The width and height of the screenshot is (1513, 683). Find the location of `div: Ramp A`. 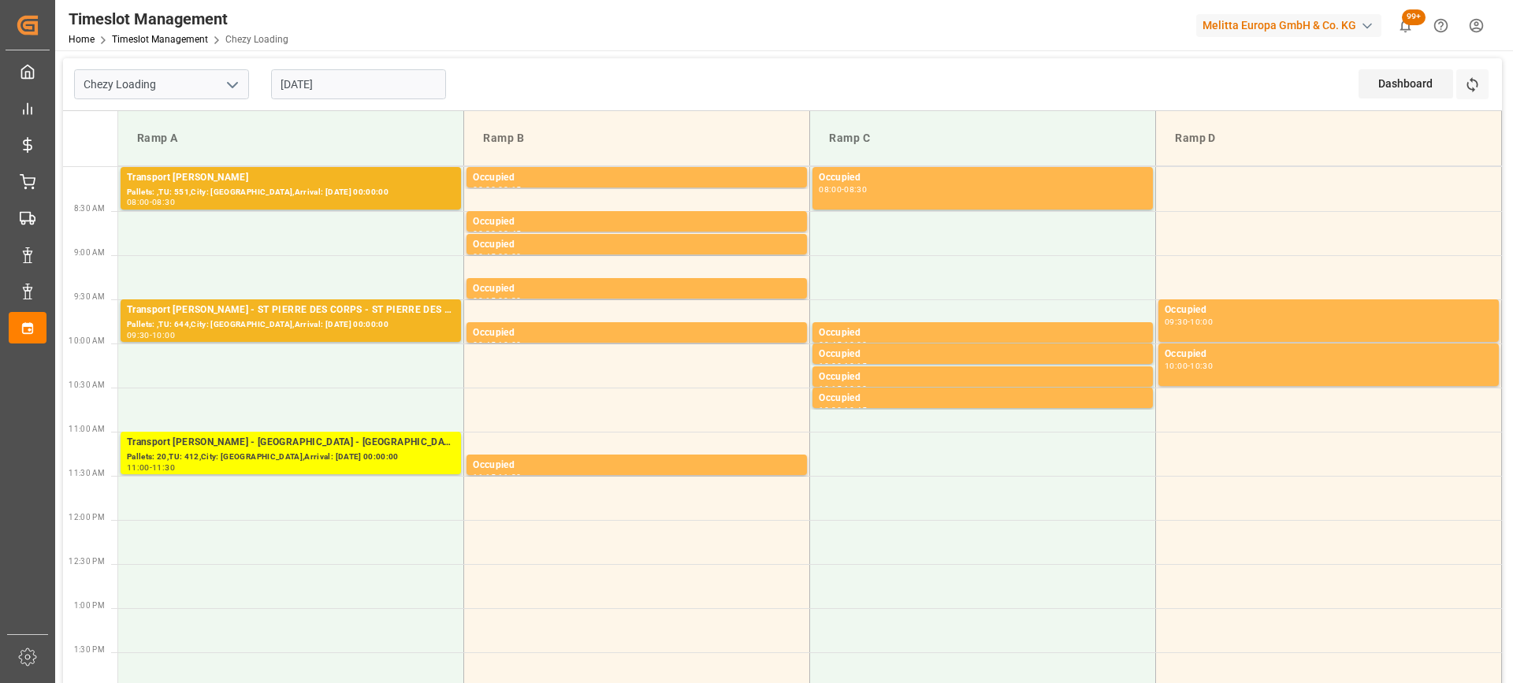

div: Ramp A is located at coordinates (291, 138).